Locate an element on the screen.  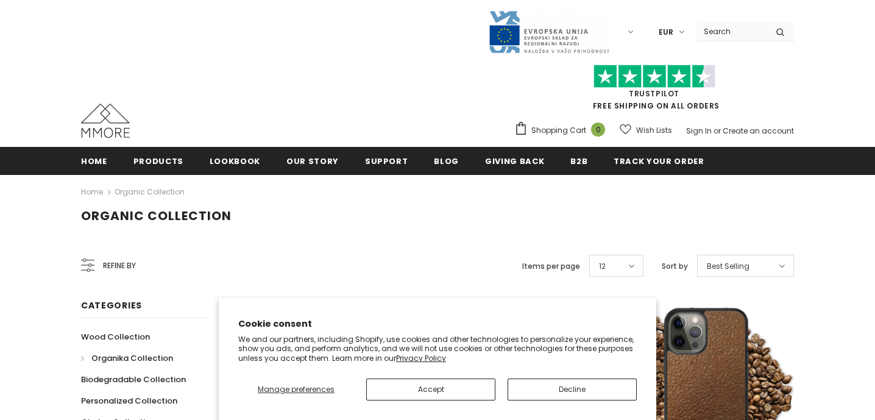
button: Manage preferences is located at coordinates (296, 390).